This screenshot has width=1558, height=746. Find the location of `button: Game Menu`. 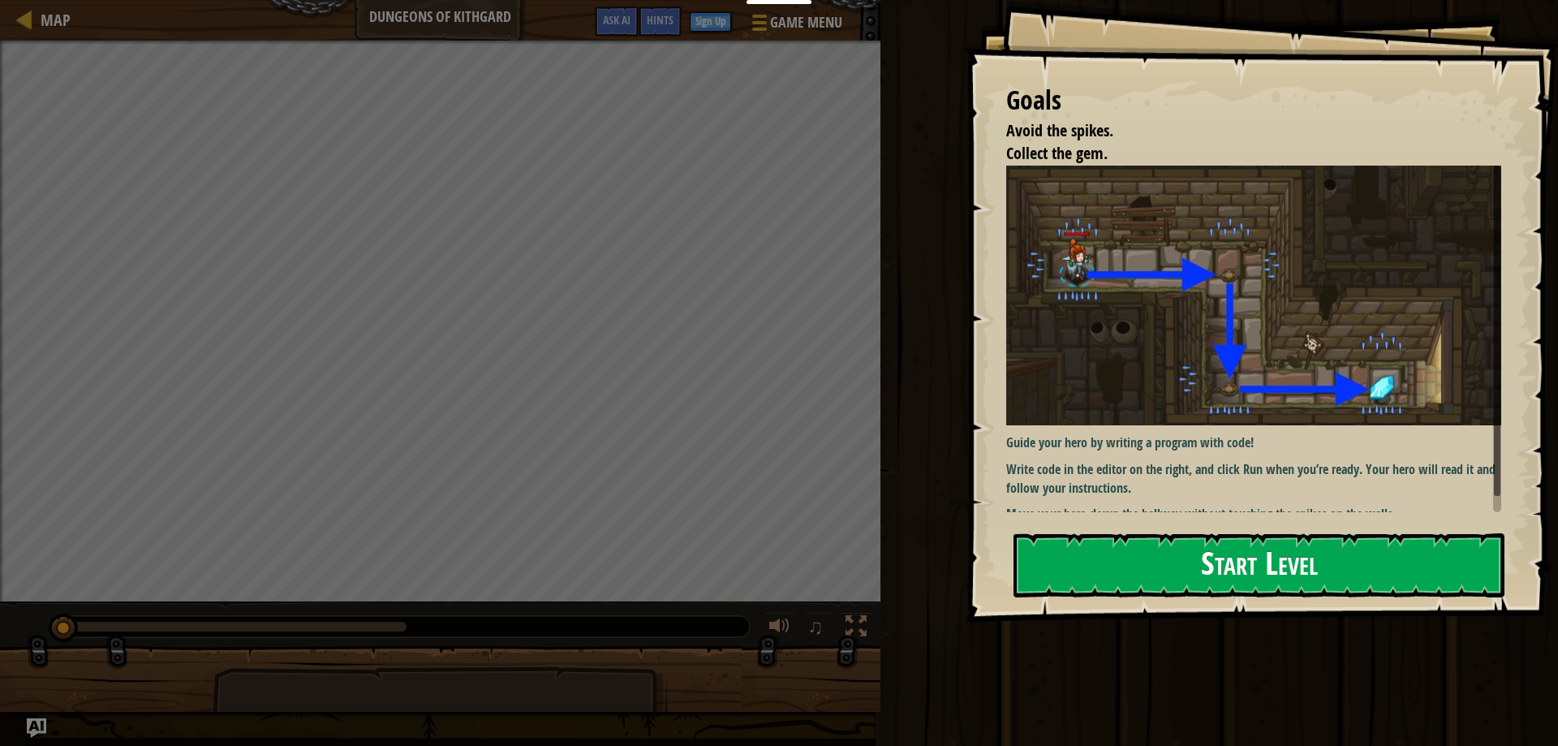

button: Game Menu is located at coordinates (795, 25).